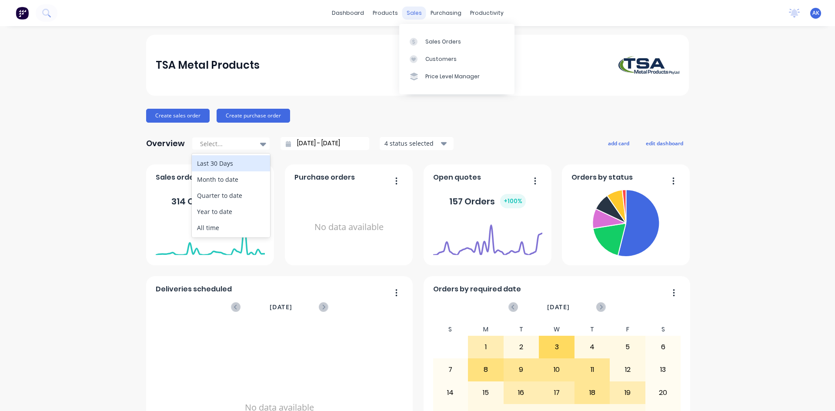  Describe the element at coordinates (522, 393) in the screenshot. I see `div: 16` at that location.